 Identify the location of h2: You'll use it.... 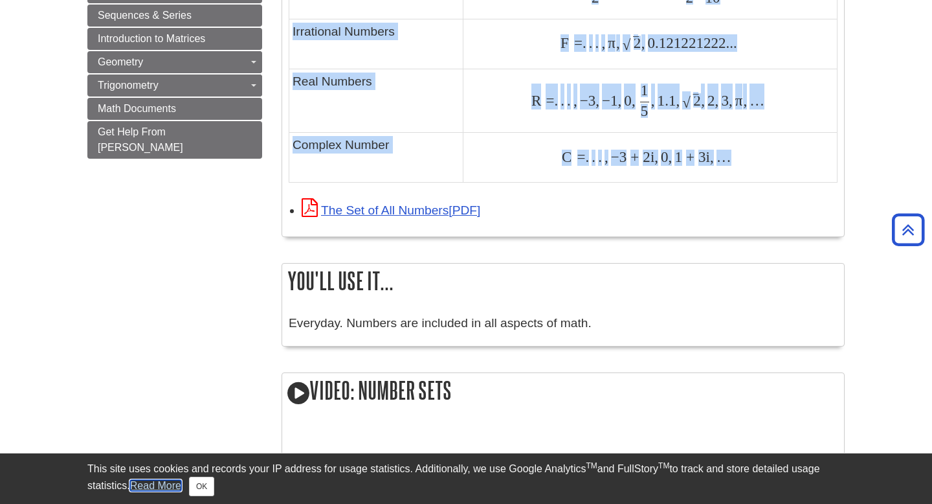
(563, 280).